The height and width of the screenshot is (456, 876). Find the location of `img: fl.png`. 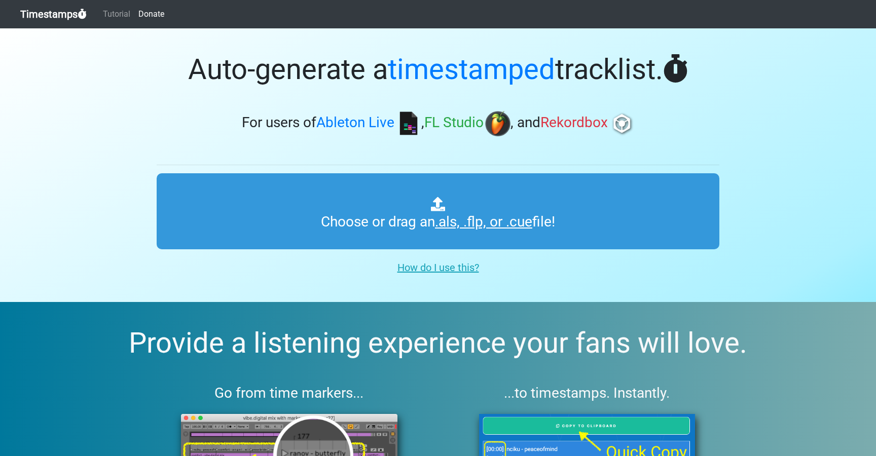

img: fl.png is located at coordinates (498, 124).